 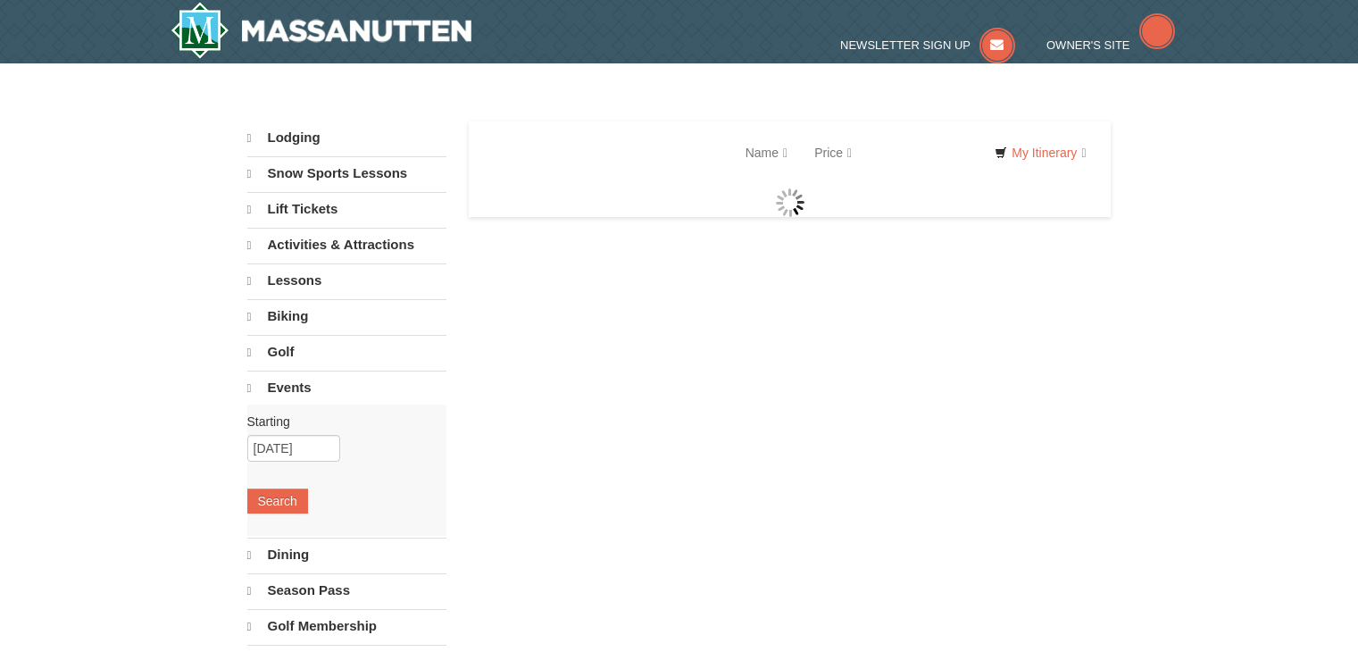 I want to click on a: My Itinerary, so click(x=1040, y=153).